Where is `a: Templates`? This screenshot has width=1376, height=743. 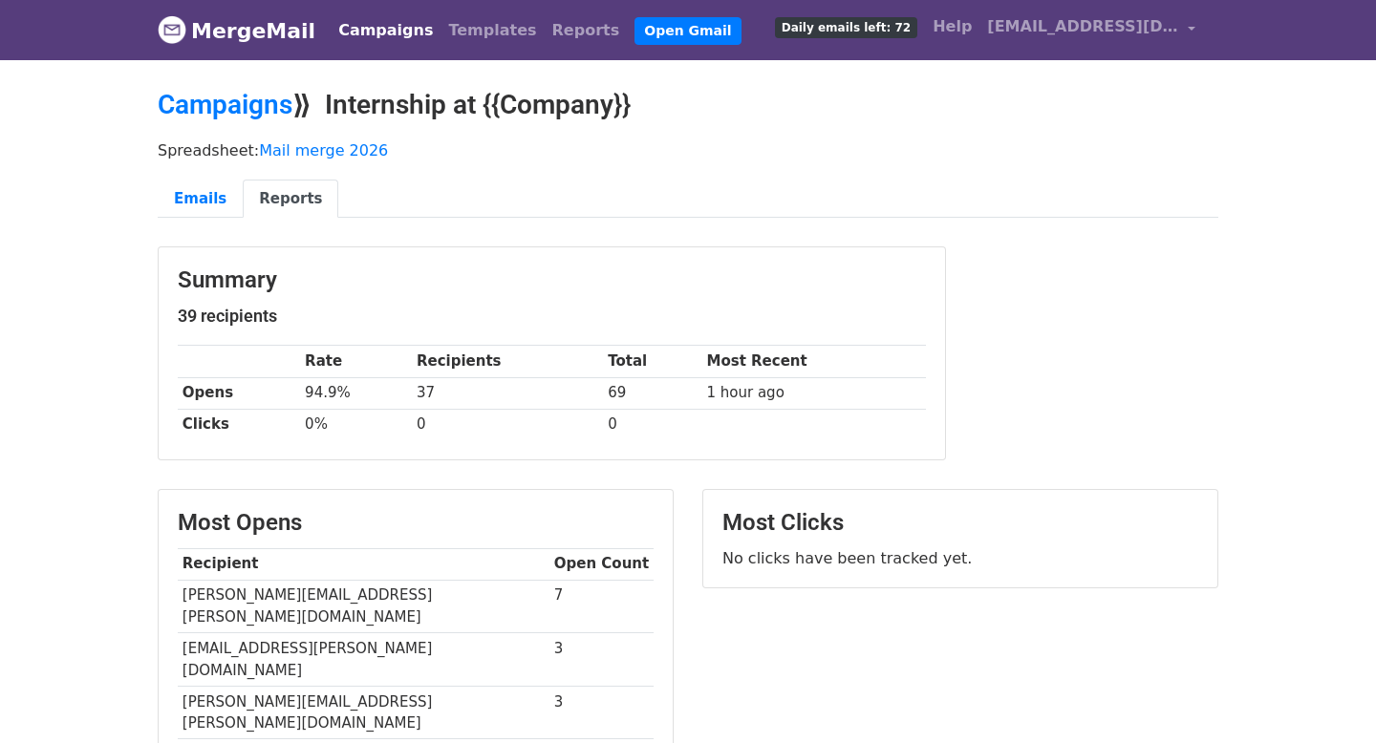 a: Templates is located at coordinates (492, 31).